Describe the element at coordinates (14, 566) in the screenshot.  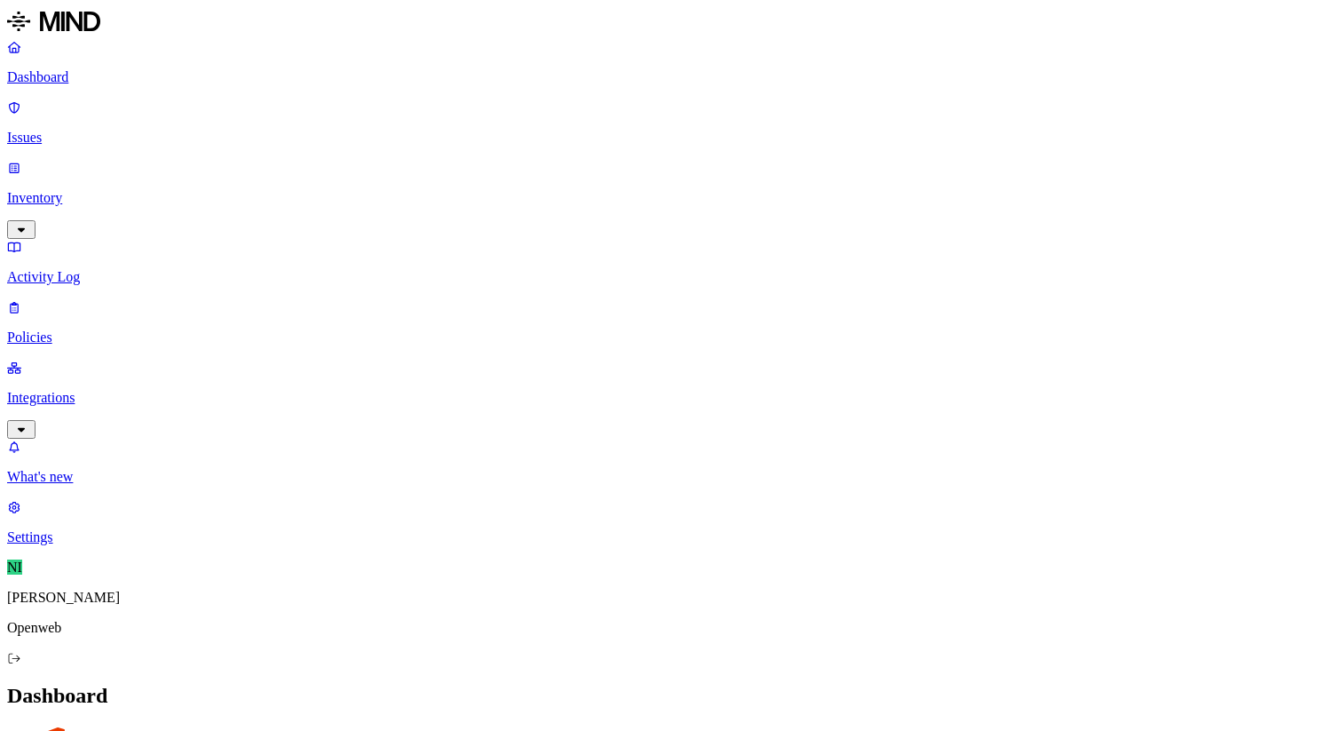
I see `span: NI` at that location.